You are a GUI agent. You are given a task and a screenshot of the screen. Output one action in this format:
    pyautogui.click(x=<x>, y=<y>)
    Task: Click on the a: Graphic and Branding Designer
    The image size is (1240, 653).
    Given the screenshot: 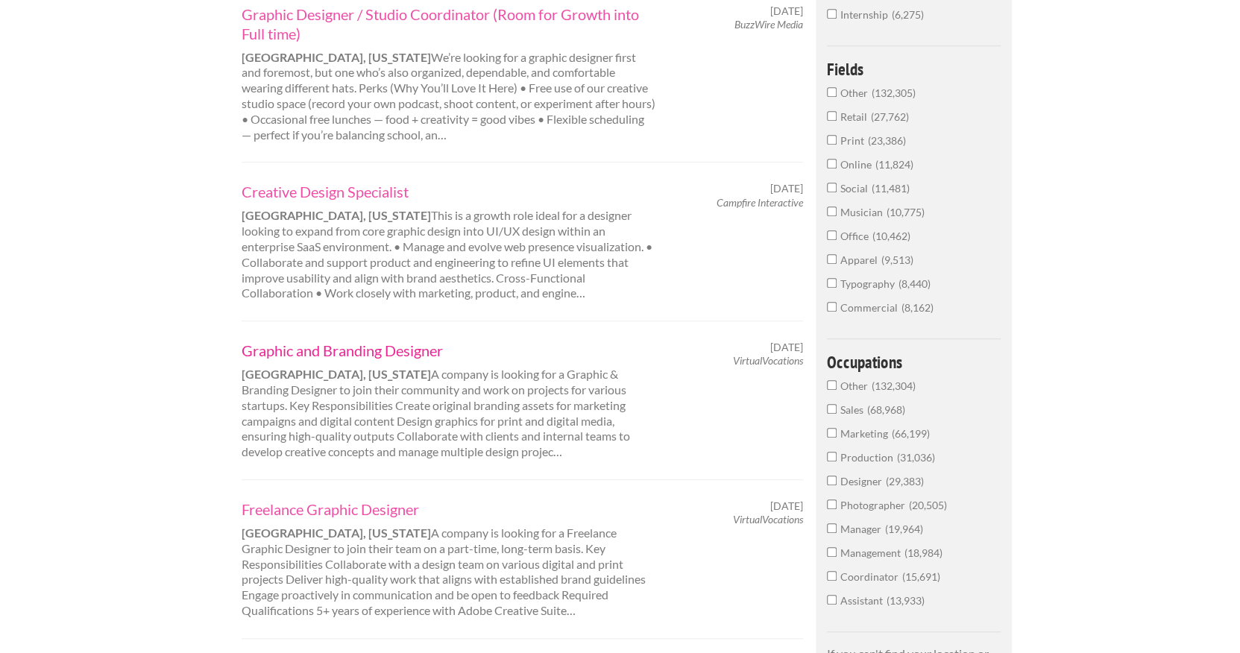 What is the action you would take?
    pyautogui.click(x=449, y=351)
    